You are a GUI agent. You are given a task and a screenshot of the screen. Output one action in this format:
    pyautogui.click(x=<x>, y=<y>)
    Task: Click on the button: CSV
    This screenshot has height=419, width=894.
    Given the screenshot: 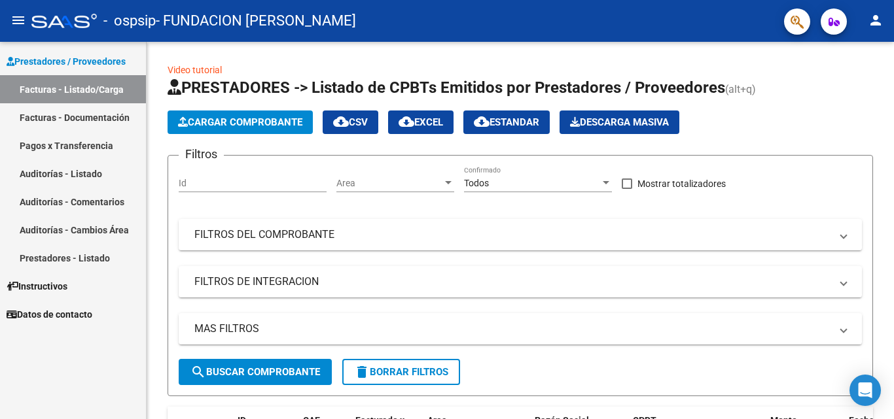 What is the action you would take?
    pyautogui.click(x=350, y=122)
    